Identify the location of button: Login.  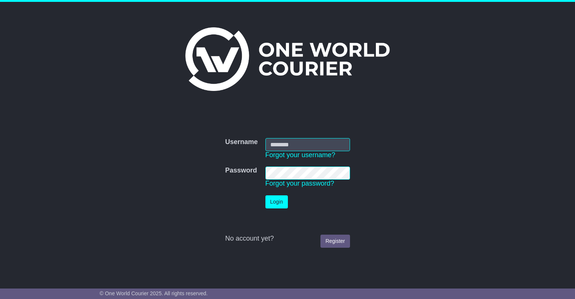
(277, 202).